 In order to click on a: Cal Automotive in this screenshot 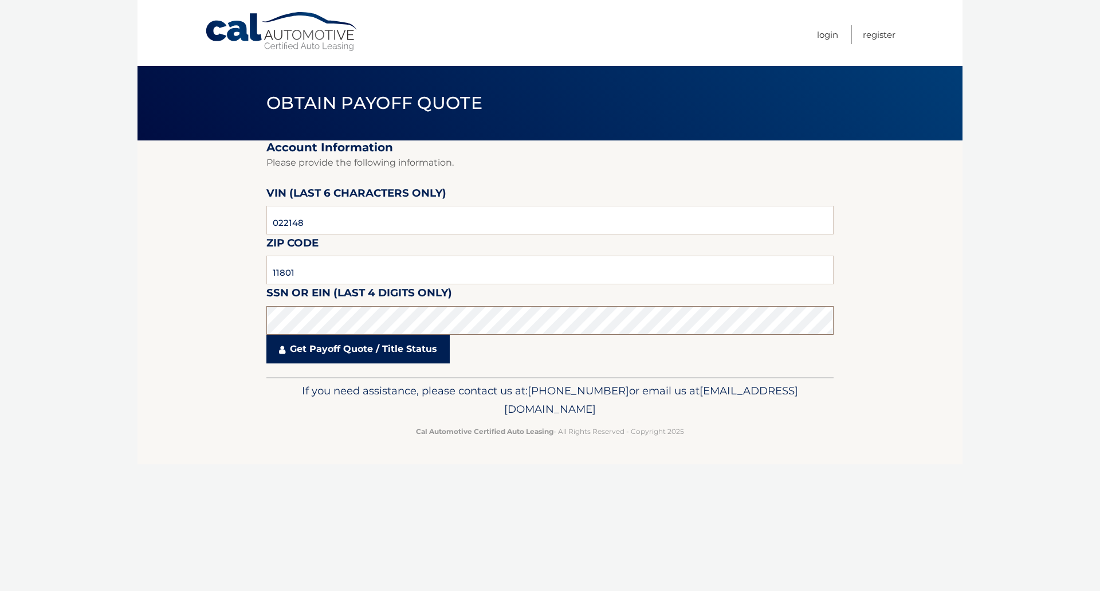, I will do `click(282, 32)`.